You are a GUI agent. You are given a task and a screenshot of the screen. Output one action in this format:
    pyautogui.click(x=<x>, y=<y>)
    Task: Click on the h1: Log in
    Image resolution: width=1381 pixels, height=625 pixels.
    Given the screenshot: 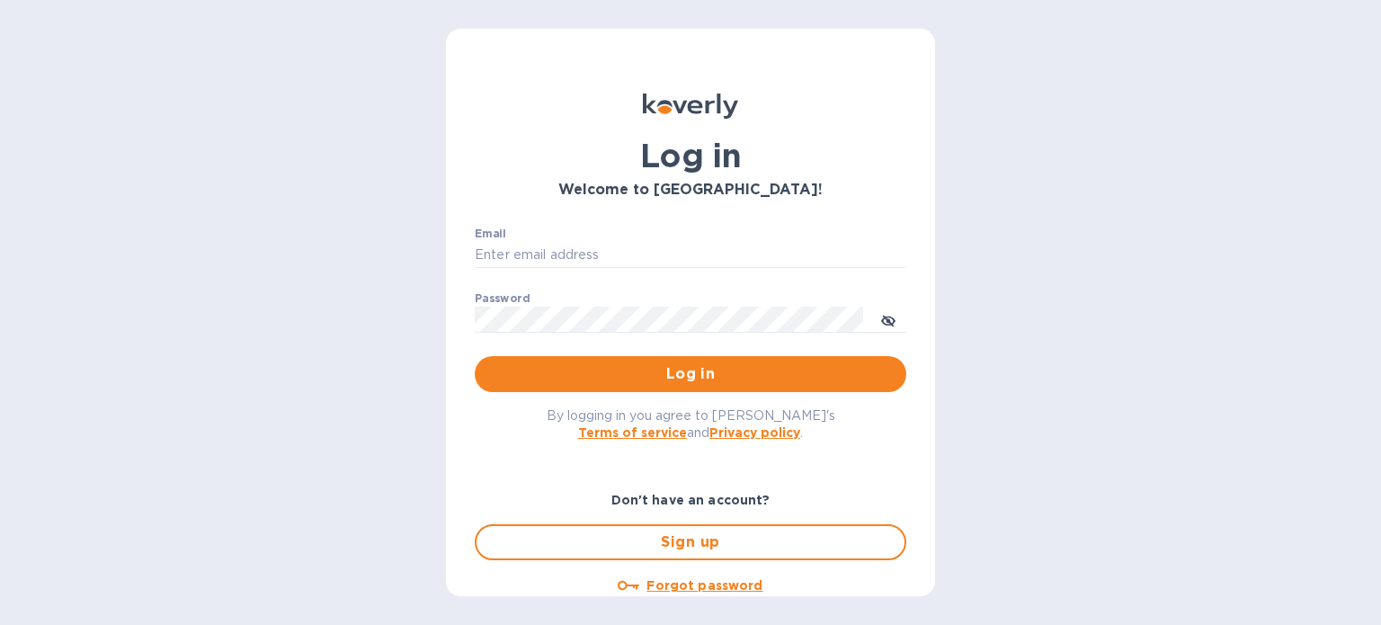 What is the action you would take?
    pyautogui.click(x=691, y=156)
    